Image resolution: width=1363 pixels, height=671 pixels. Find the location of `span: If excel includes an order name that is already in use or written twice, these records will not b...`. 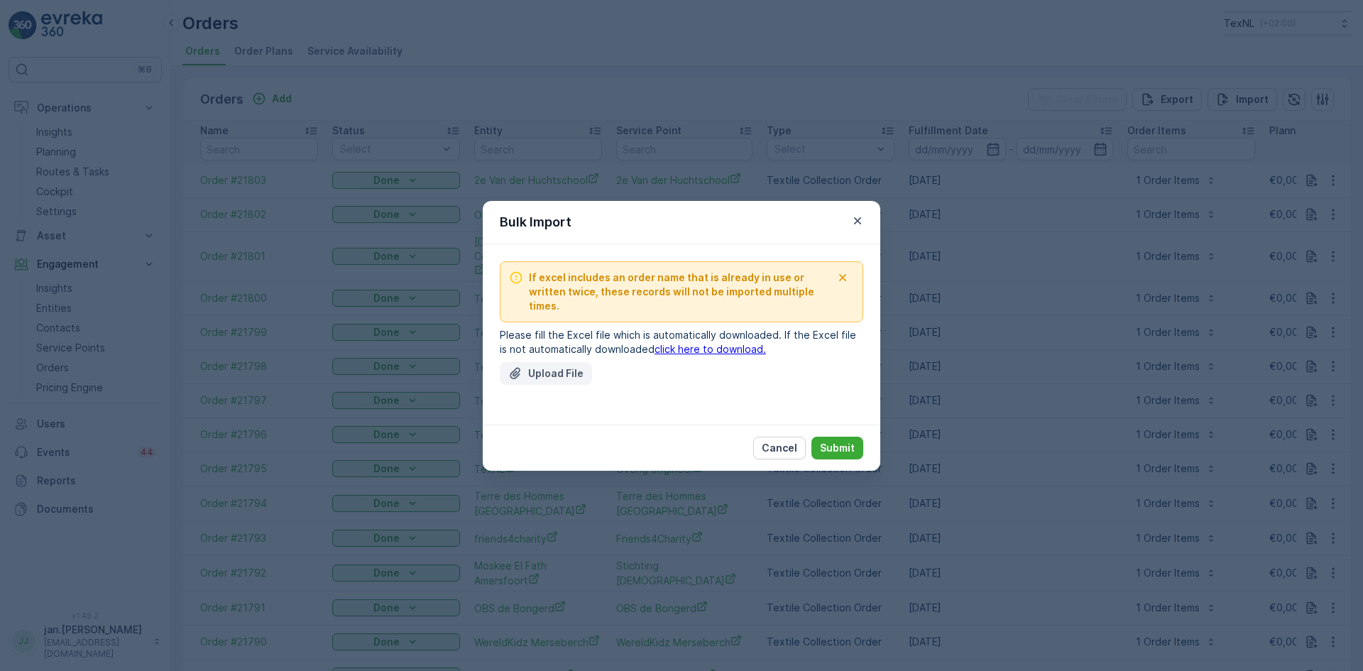

span: If excel includes an order name that is already in use or written twice, these records will not b... is located at coordinates (680, 292).